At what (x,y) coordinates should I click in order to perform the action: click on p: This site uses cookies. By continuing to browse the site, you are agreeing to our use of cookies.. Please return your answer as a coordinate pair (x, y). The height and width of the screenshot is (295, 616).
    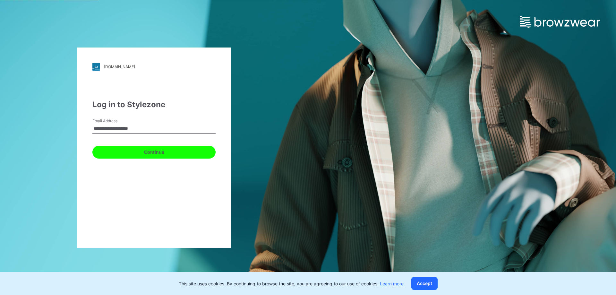
    Looking at the image, I should click on (291, 283).